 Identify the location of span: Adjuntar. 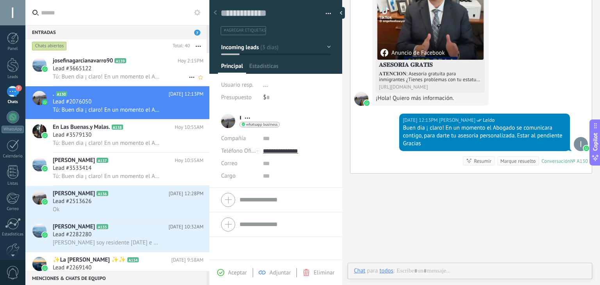
(280, 272).